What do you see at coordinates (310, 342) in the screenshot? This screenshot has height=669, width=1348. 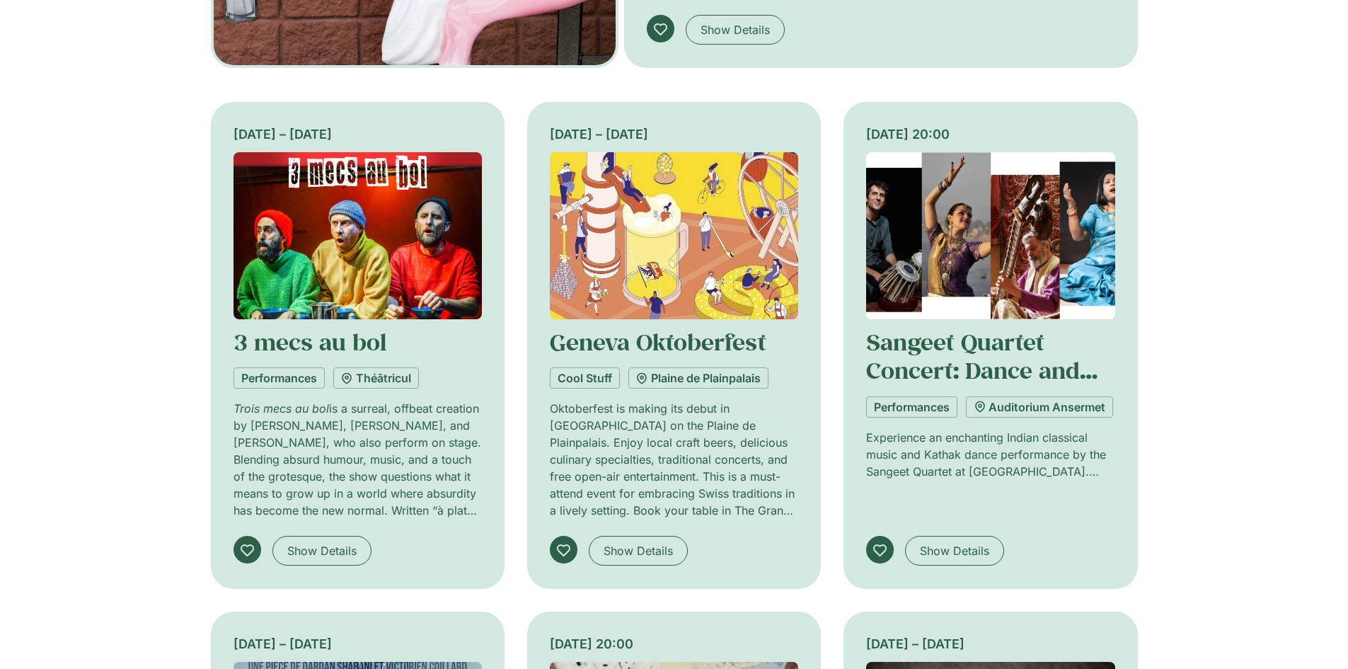 I see `a: 3 mecs au bol` at bounding box center [310, 342].